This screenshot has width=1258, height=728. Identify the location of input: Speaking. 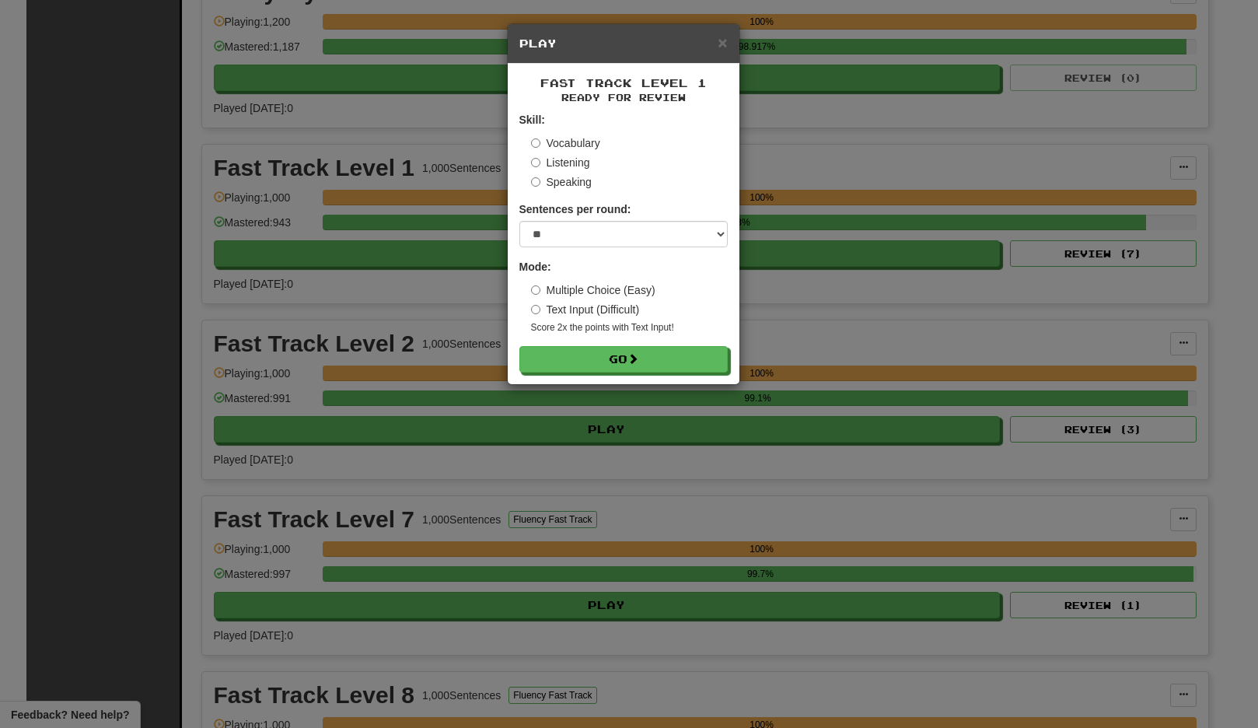
(536, 182).